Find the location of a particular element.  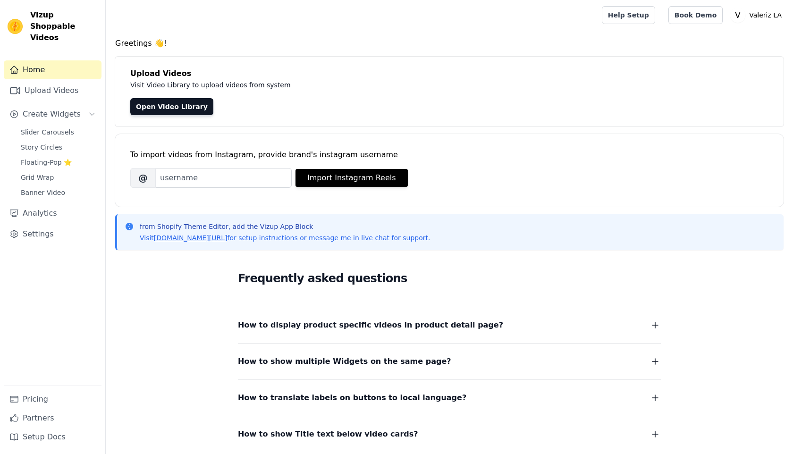

p: from Shopify Theme Editor, add the Vizup App Block is located at coordinates (284, 226).